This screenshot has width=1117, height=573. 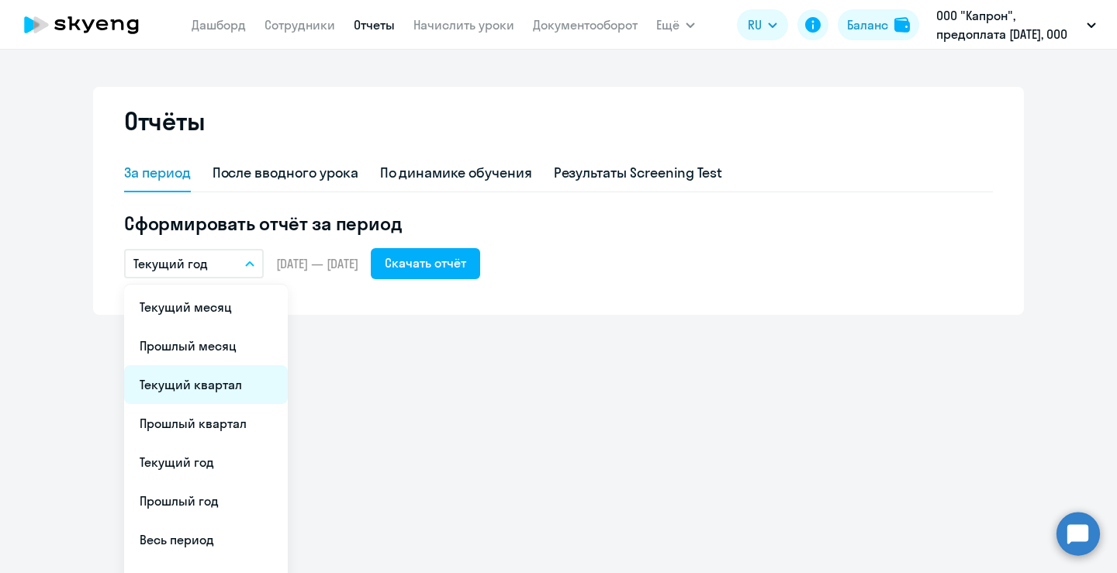 What do you see at coordinates (425, 264) in the screenshot?
I see `button: Скачать отчёт` at bounding box center [425, 264].